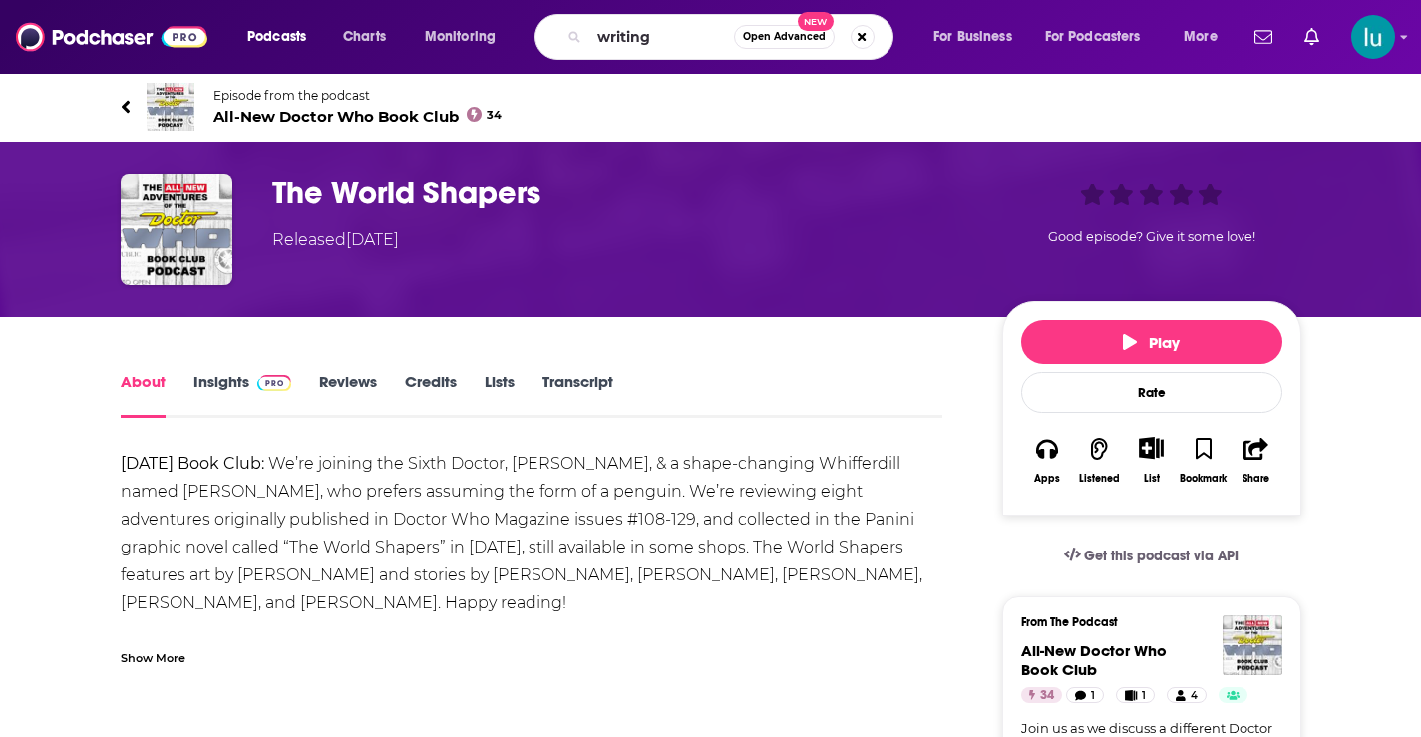 This screenshot has width=1421, height=737. What do you see at coordinates (112, 37) in the screenshot?
I see `img: Podchaser - Follow, Share and Rate Podcasts` at bounding box center [112, 37].